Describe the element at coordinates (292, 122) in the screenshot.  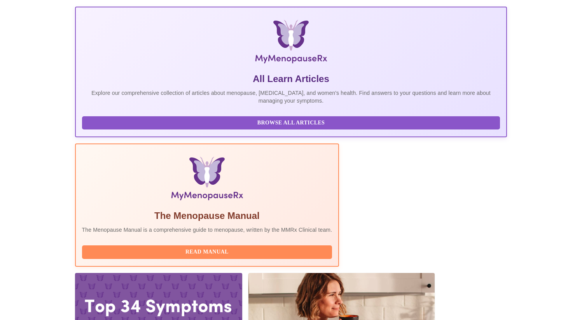
I see `a: Browse All Articles` at that location.